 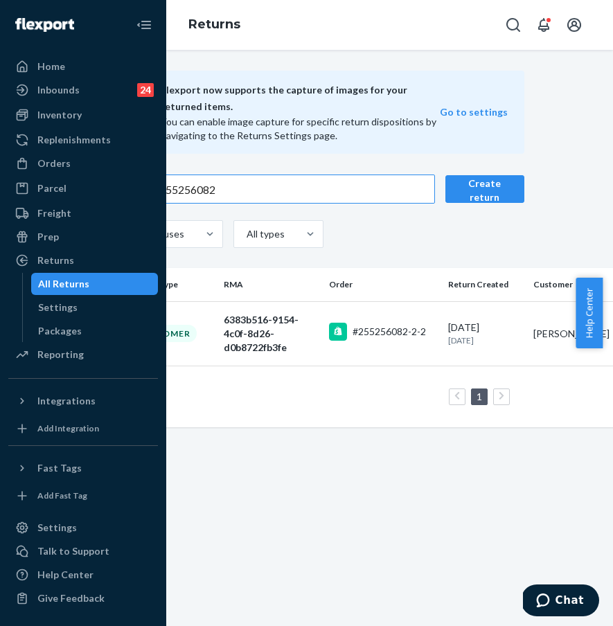 What do you see at coordinates (298, 128) in the screenshot?
I see `span: You can enable image capture for specific return dispositions by navigating to the Returns Settin...` at bounding box center [298, 128].